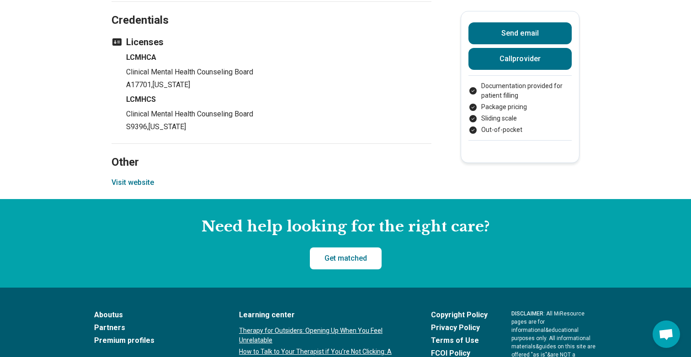 This screenshot has height=357, width=691. What do you see at coordinates (279, 127) in the screenshot?
I see `p: S9396` at bounding box center [279, 127].